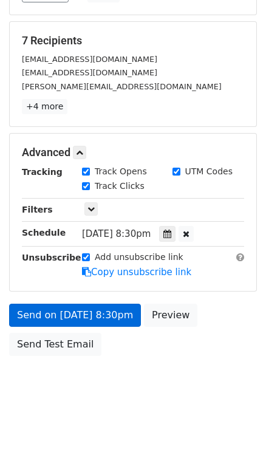 The image size is (266, 458). I want to click on label: Add unsubscribe link, so click(139, 257).